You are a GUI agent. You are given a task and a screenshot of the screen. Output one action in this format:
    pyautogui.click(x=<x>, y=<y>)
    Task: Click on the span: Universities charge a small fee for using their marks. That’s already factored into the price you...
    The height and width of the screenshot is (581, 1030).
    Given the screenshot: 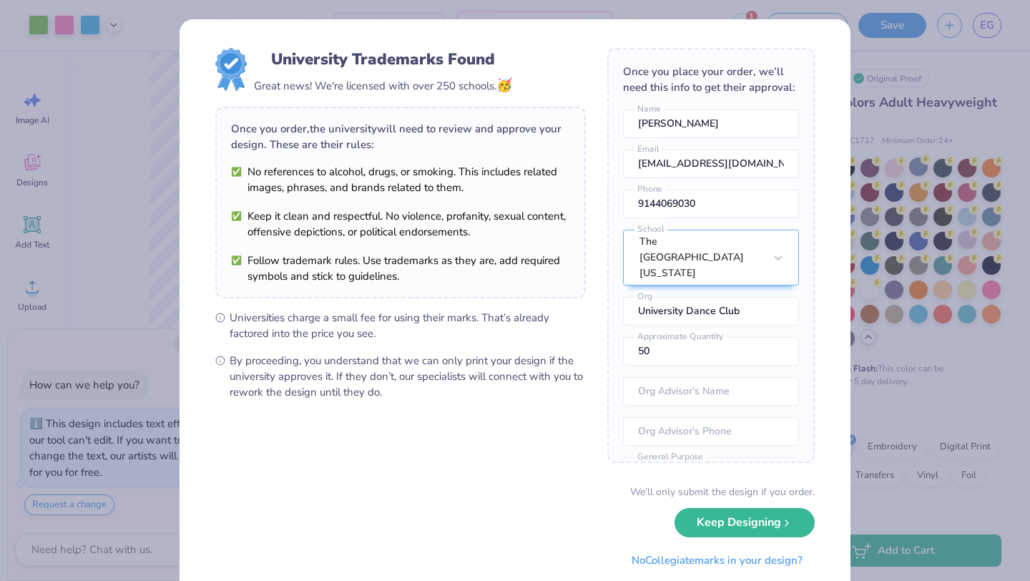 What is the action you would take?
    pyautogui.click(x=408, y=326)
    